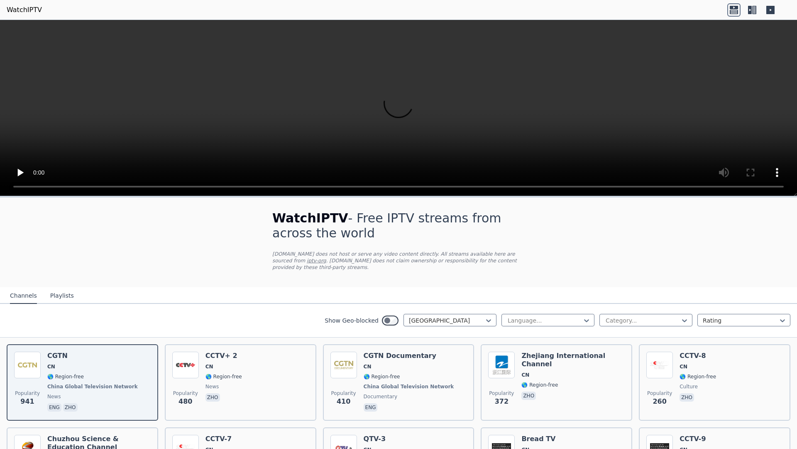 The image size is (797, 449). Describe the element at coordinates (186, 365) in the screenshot. I see `img: CCTV+ 2` at that location.